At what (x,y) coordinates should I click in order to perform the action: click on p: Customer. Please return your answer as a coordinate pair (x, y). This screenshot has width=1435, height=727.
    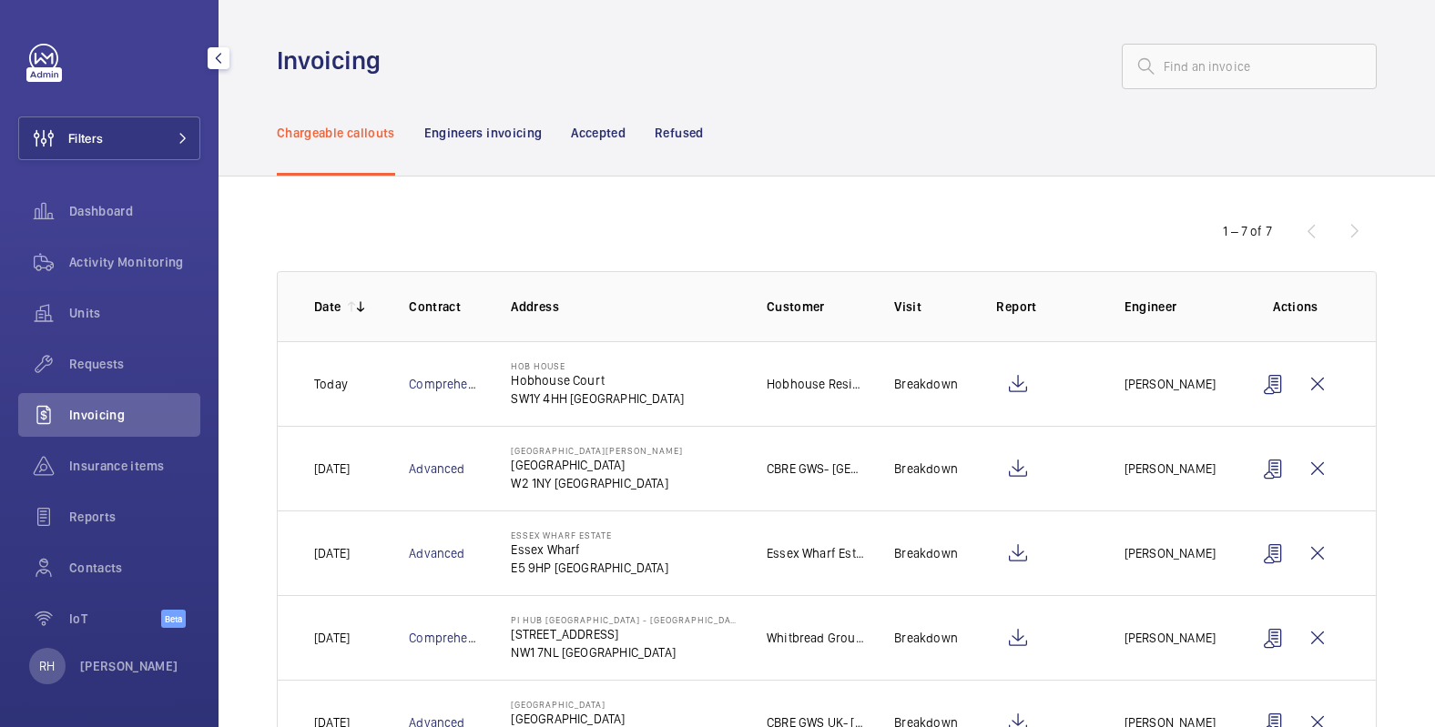
    Looking at the image, I should click on (816, 307).